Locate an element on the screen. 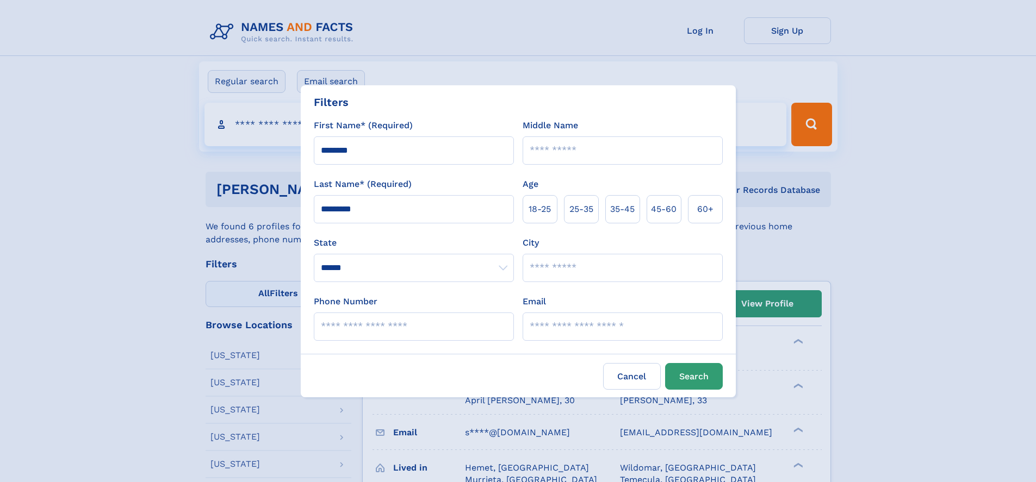  label: Phone Number is located at coordinates (345, 302).